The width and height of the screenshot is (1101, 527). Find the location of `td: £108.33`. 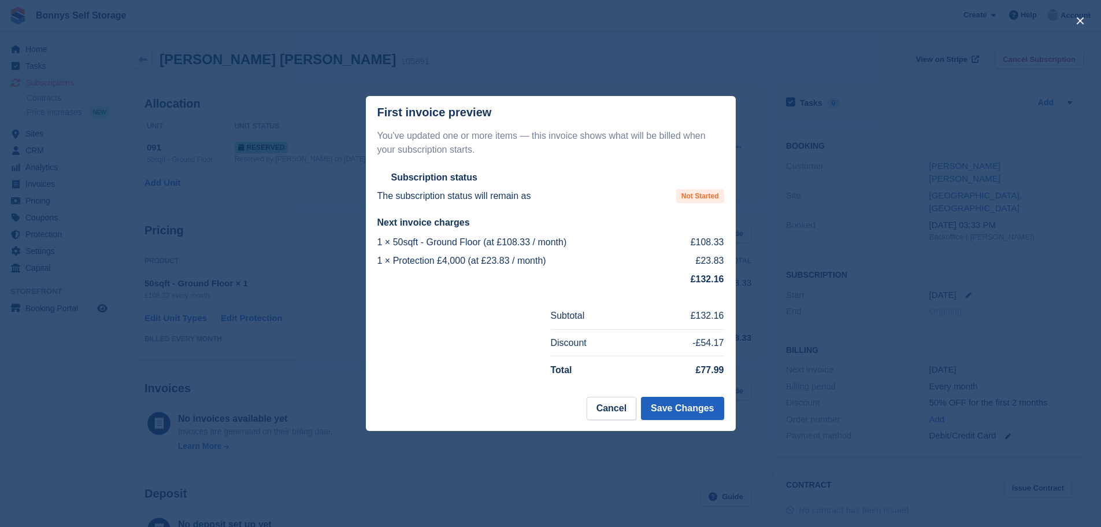

td: £108.33 is located at coordinates (698, 242).